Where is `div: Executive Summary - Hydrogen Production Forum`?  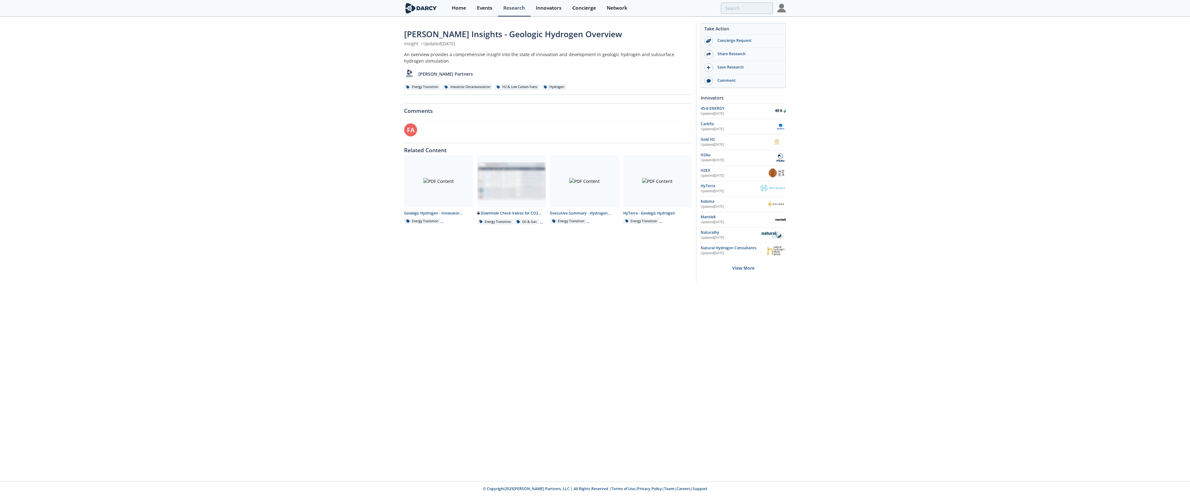
div: Executive Summary - Hydrogen Production Forum is located at coordinates (584, 213).